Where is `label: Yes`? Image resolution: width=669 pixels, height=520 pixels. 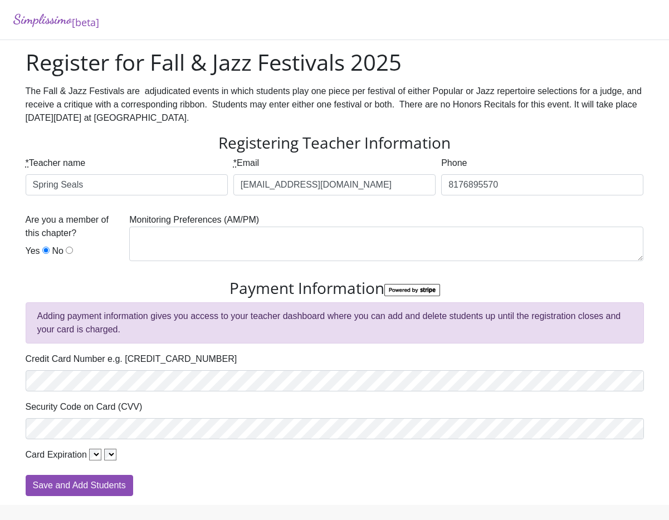
label: Yes is located at coordinates (33, 251).